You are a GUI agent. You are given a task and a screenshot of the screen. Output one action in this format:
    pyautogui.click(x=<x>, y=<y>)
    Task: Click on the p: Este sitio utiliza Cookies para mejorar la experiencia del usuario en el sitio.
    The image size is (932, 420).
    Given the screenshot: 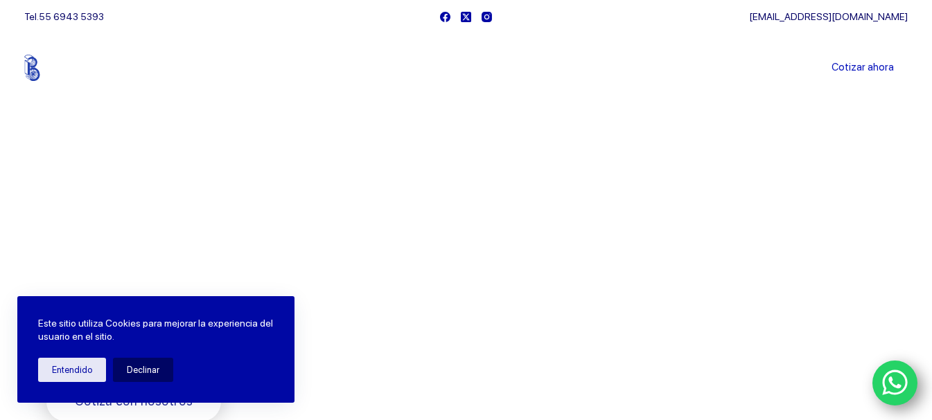 What is the action you would take?
    pyautogui.click(x=156, y=330)
    